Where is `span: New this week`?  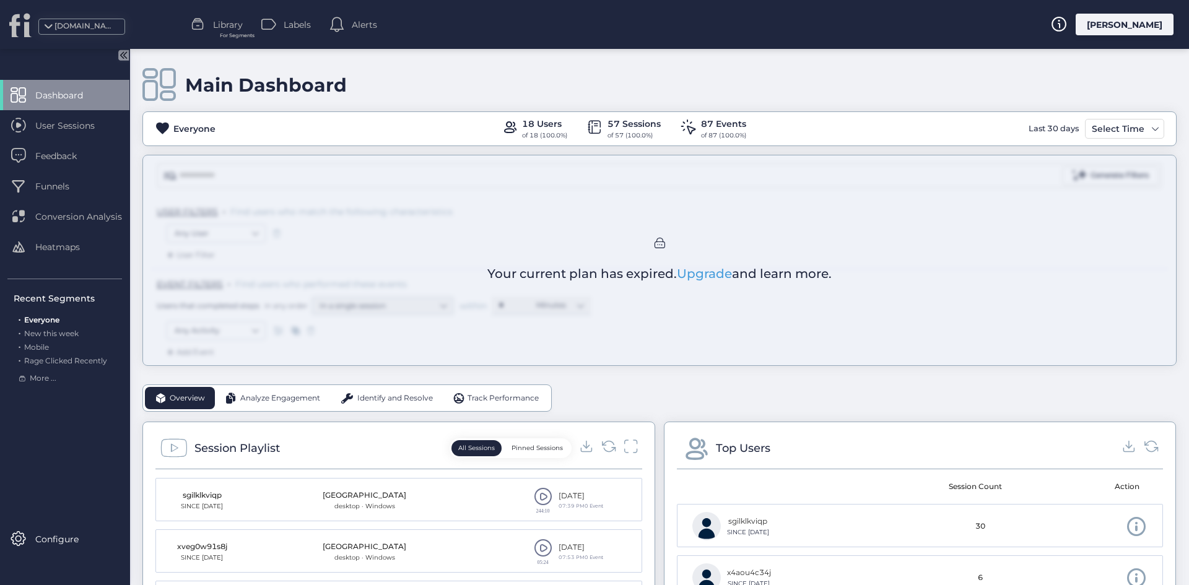 span: New this week is located at coordinates (51, 333).